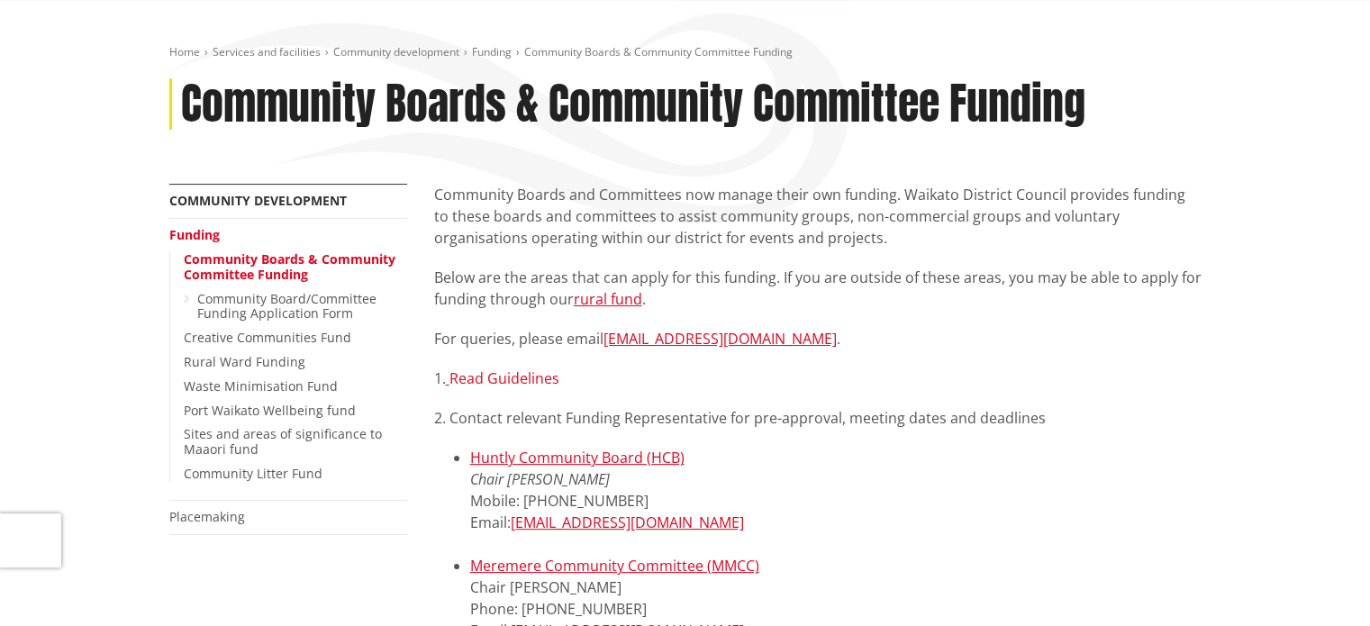 The width and height of the screenshot is (1370, 626). What do you see at coordinates (289, 267) in the screenshot?
I see `a: Community Boards & Community Committee Funding` at bounding box center [289, 267].